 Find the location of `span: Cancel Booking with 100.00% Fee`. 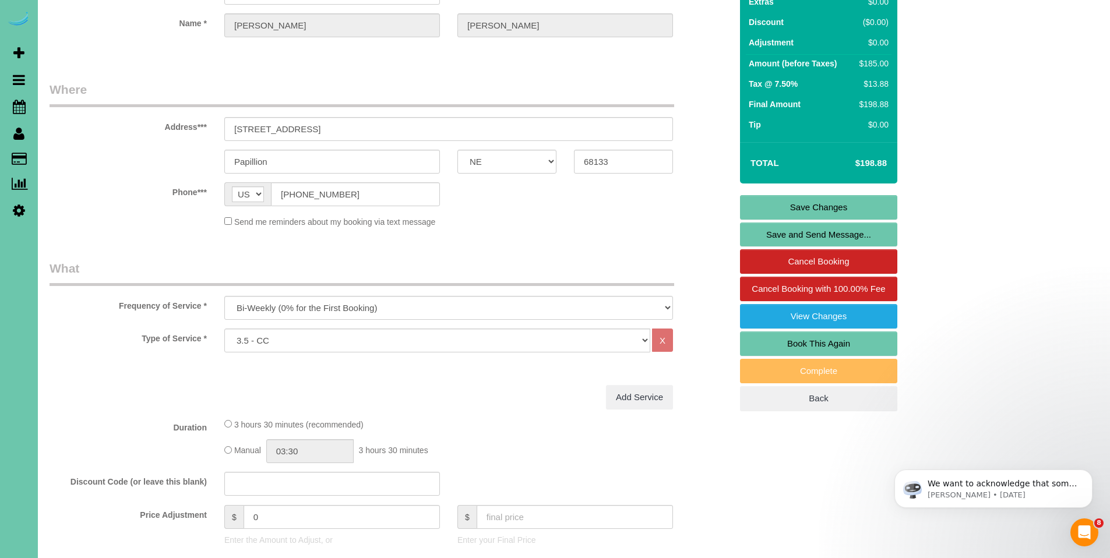

span: Cancel Booking with 100.00% Fee is located at coordinates (818, 288).